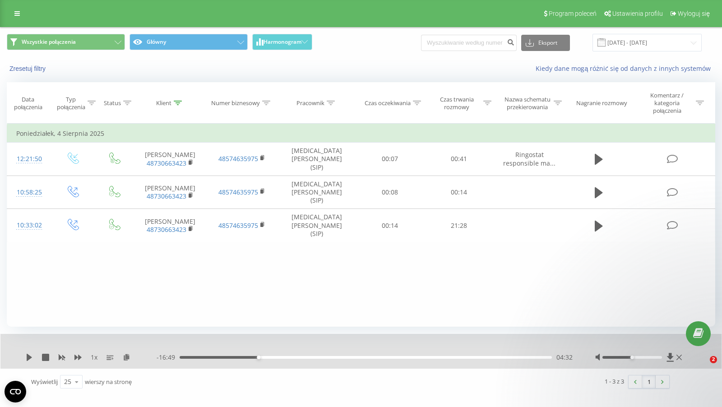  Describe the element at coordinates (66, 42) in the screenshot. I see `button: Wszystkie połączenia` at that location.